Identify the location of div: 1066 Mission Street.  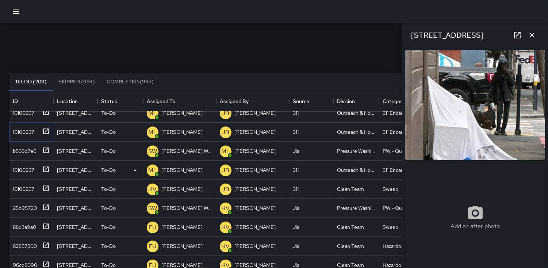
(75, 246).